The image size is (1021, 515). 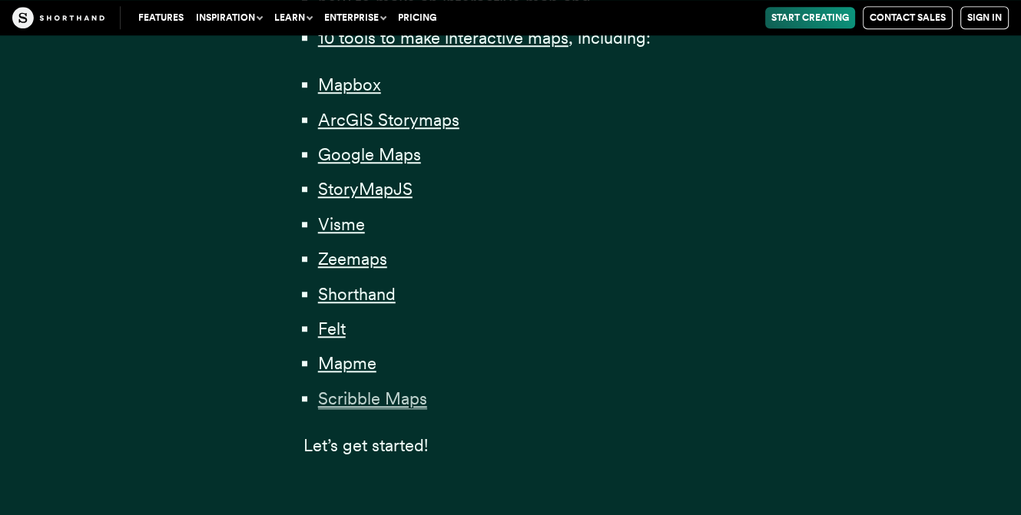 What do you see at coordinates (349, 84) in the screenshot?
I see `span: Mapbox` at bounding box center [349, 84].